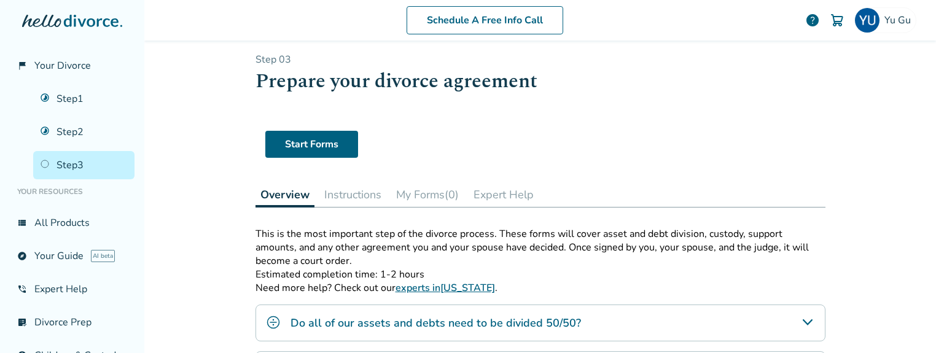 This screenshot has width=936, height=353. Describe the element at coordinates (353, 195) in the screenshot. I see `button: Instructions` at that location.